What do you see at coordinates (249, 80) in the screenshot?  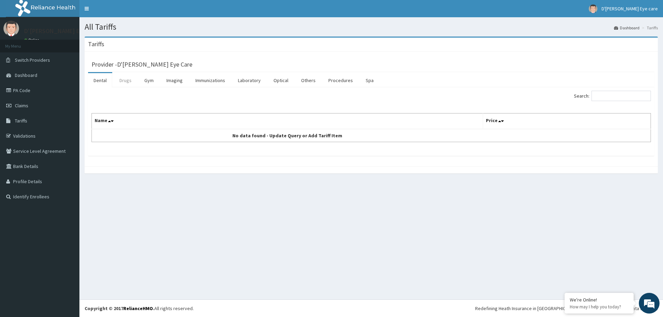 I see `a: Laboratory` at bounding box center [249, 80].